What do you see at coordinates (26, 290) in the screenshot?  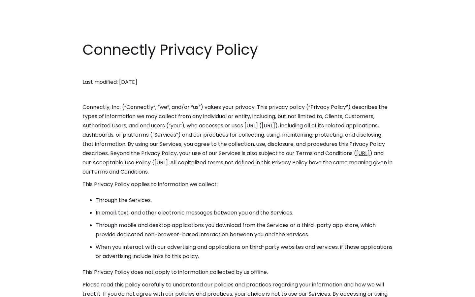 I see `ul: Language list` at bounding box center [26, 290].